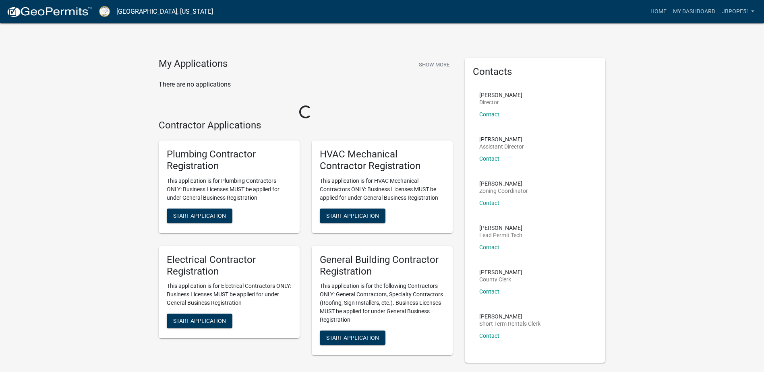 Image resolution: width=764 pixels, height=372 pixels. Describe the element at coordinates (306, 125) in the screenshot. I see `h4: Contractor Applications` at that location.